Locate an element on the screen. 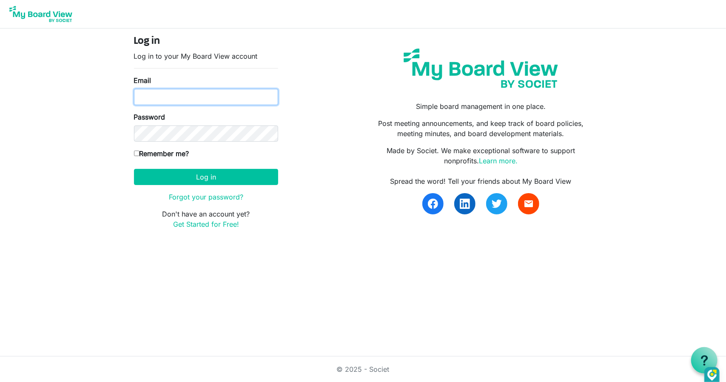 The image size is (726, 382). img: linkedin.svg is located at coordinates (465, 204).